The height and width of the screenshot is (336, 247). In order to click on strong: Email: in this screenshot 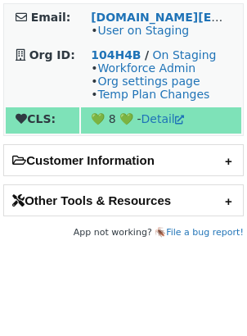, I will do `click(51, 17)`.